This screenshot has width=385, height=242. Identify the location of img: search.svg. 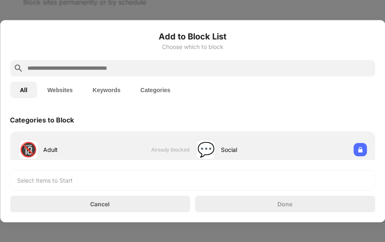
(18, 68).